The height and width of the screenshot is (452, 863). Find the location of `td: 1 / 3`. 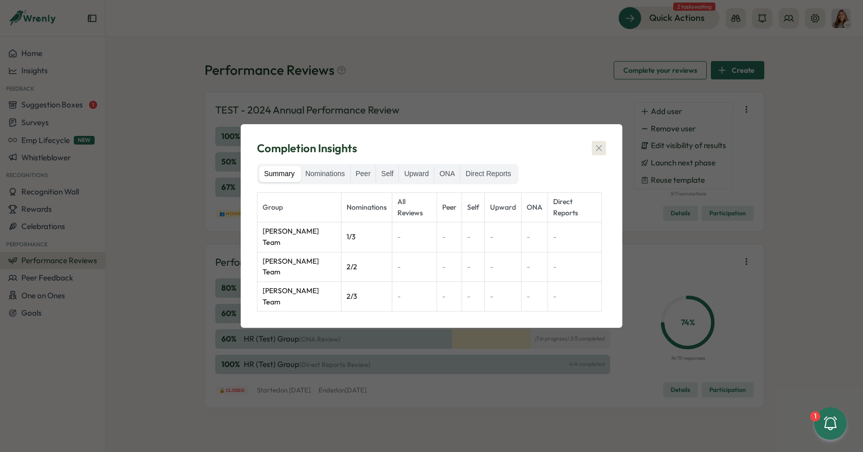

td: 1 / 3 is located at coordinates (367, 237).